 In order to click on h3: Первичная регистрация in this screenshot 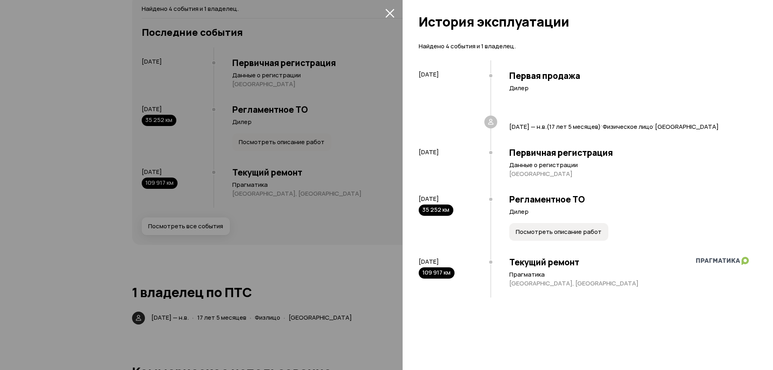, I will do `click(629, 153)`.